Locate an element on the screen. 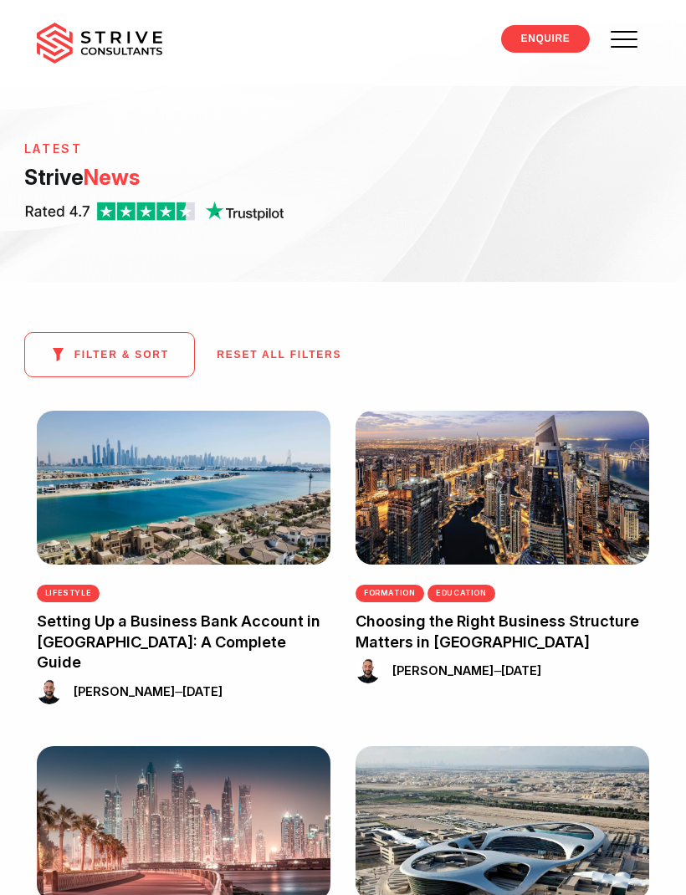 This screenshot has width=686, height=895. h6: LATEST is located at coordinates (177, 149).